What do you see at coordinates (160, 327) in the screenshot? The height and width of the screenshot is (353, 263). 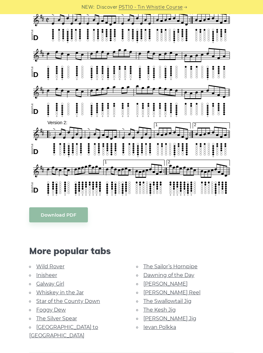 I see `a: Ievan Polkka` at bounding box center [160, 327].